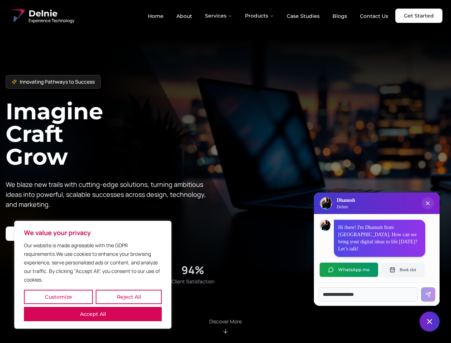 The width and height of the screenshot is (451, 343). I want to click on div: Scroll to About section, so click(225, 326).